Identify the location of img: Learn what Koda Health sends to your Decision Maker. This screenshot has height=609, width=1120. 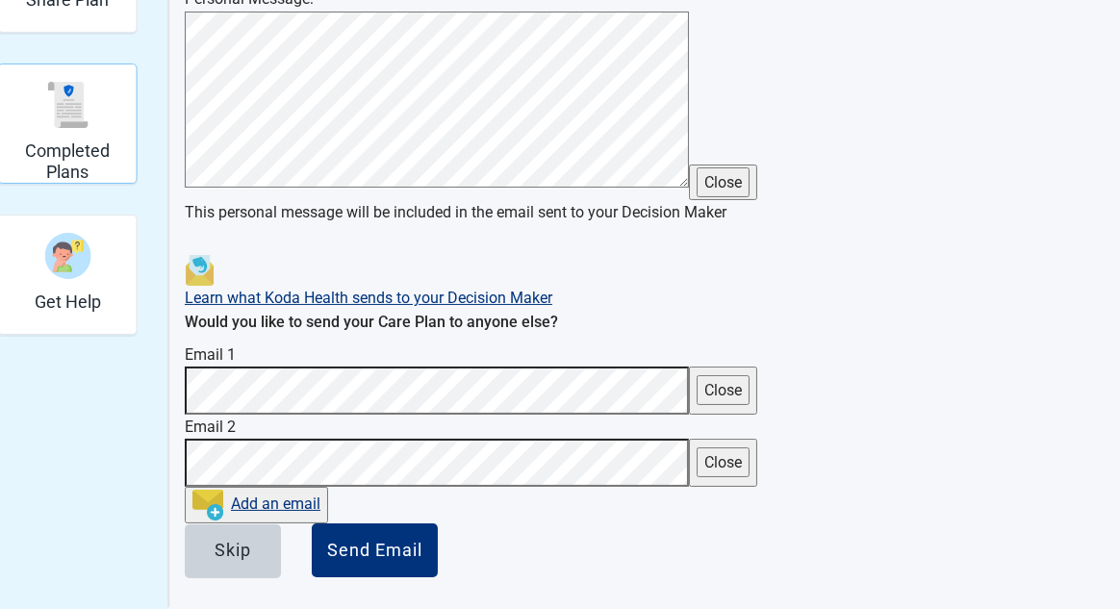
(200, 270).